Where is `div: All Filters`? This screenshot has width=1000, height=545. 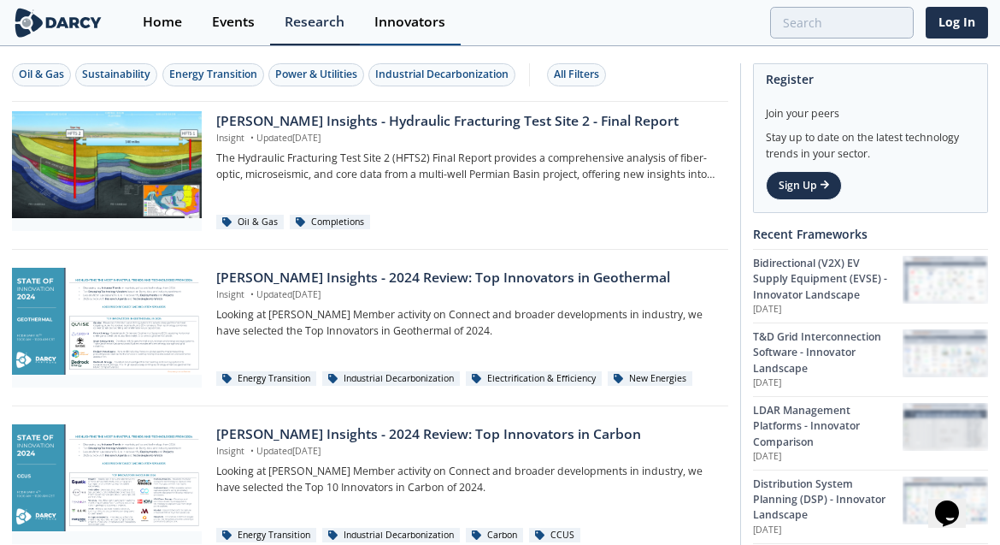
div: All Filters is located at coordinates (576, 74).